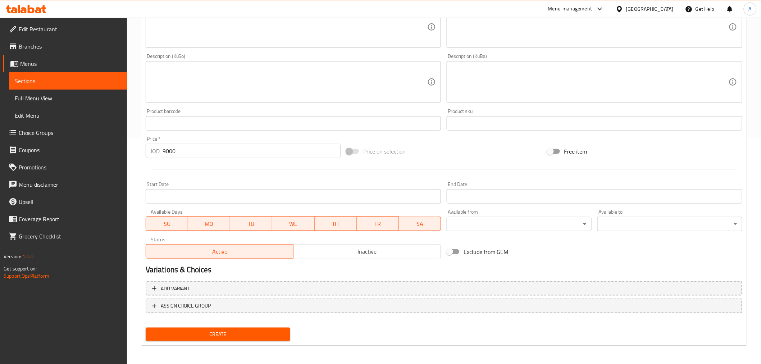 The width and height of the screenshot is (761, 364). Describe the element at coordinates (70, 46) in the screenshot. I see `span: Branches` at that location.